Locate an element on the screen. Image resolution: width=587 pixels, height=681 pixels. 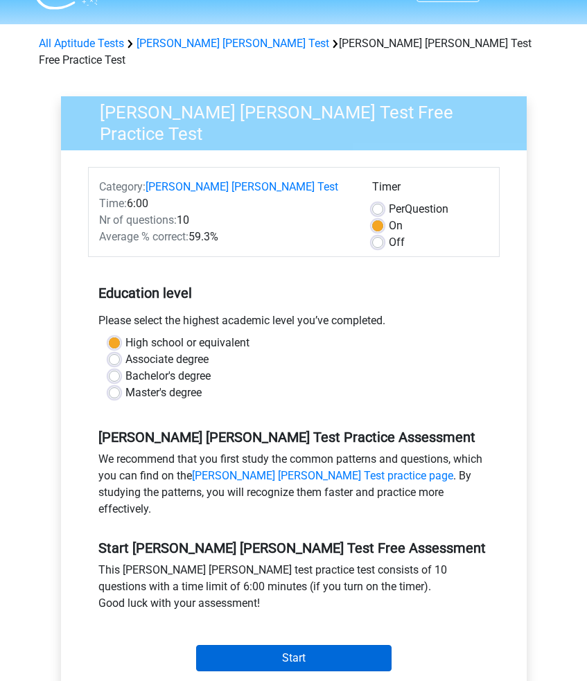
label: Question is located at coordinates (418, 209).